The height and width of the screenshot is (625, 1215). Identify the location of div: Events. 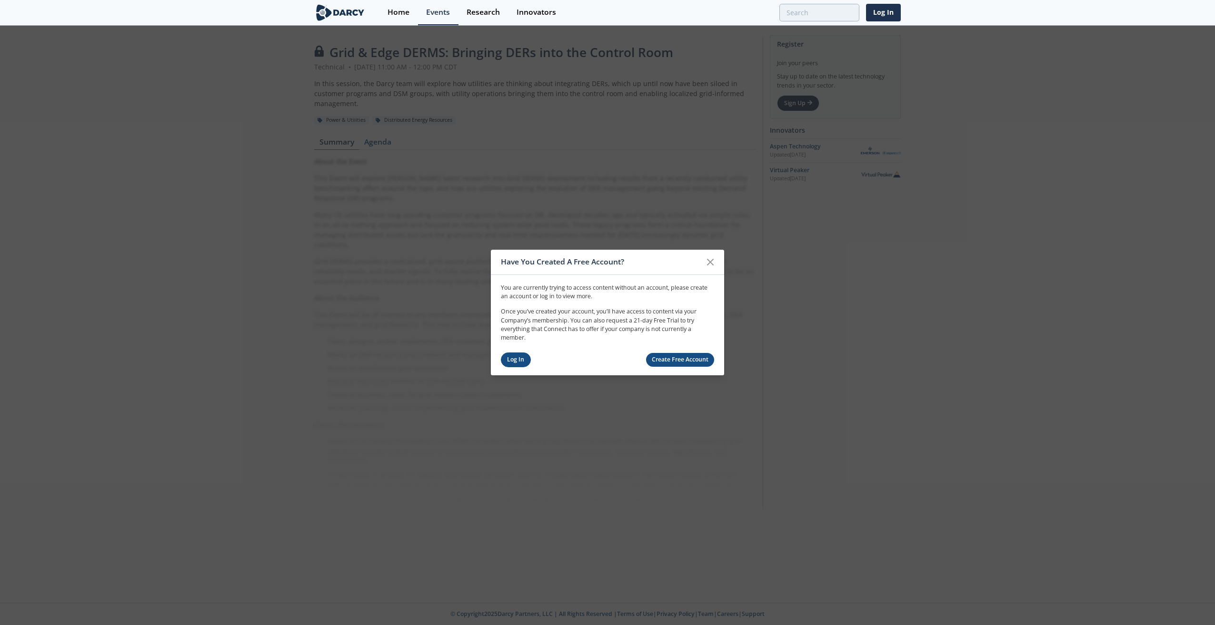
(438, 12).